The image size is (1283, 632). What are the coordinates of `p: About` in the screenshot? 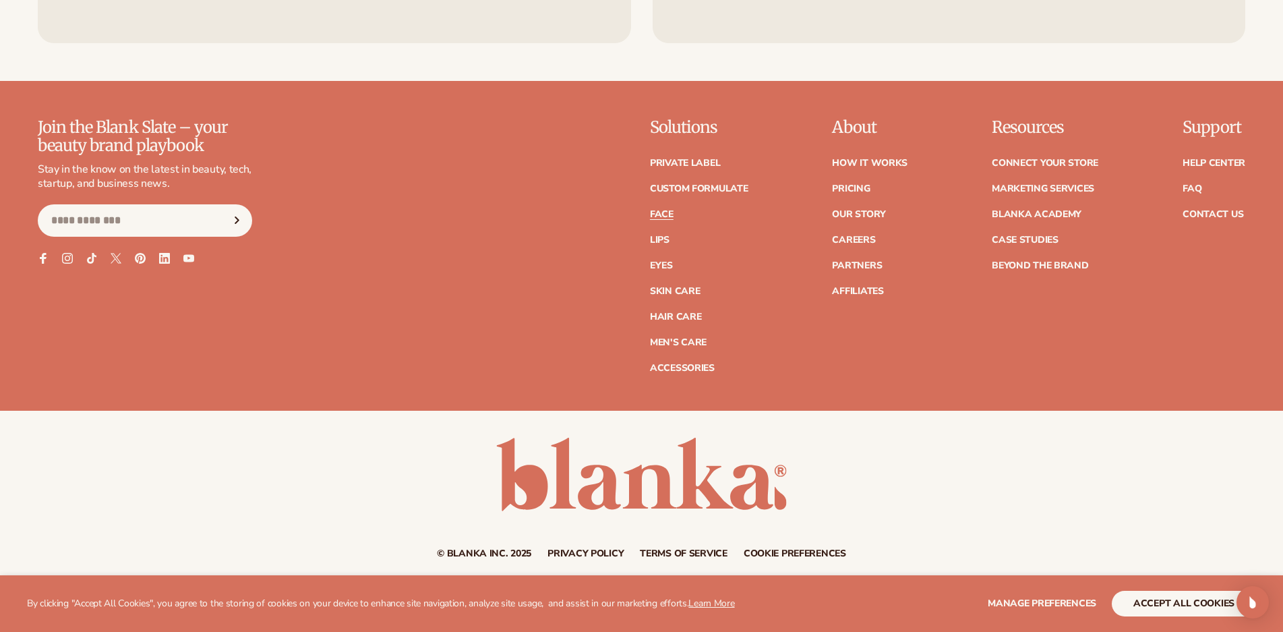 It's located at (870, 127).